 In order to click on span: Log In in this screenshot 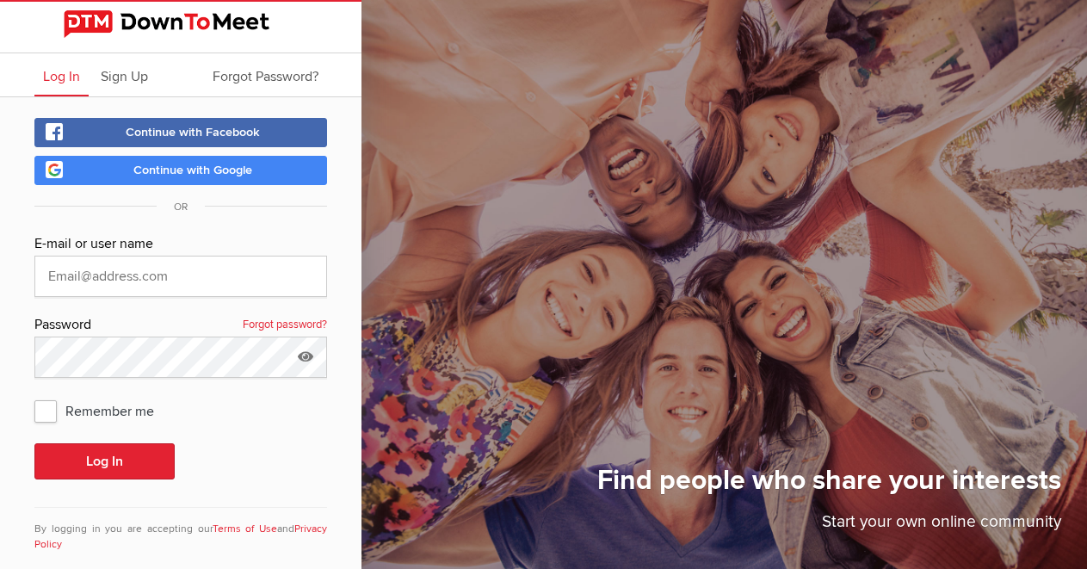, I will do `click(61, 77)`.